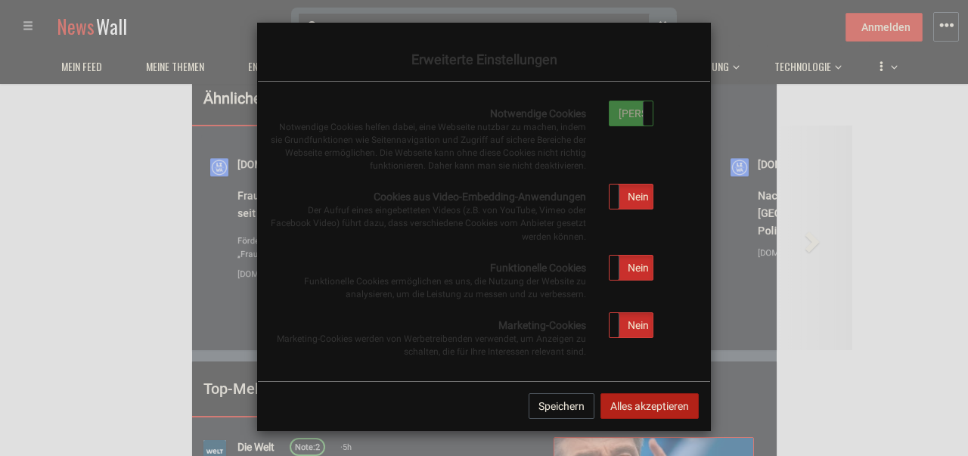 The image size is (968, 456). What do you see at coordinates (427, 335) in the screenshot?
I see `label: Marketing-Cookies` at bounding box center [427, 335].